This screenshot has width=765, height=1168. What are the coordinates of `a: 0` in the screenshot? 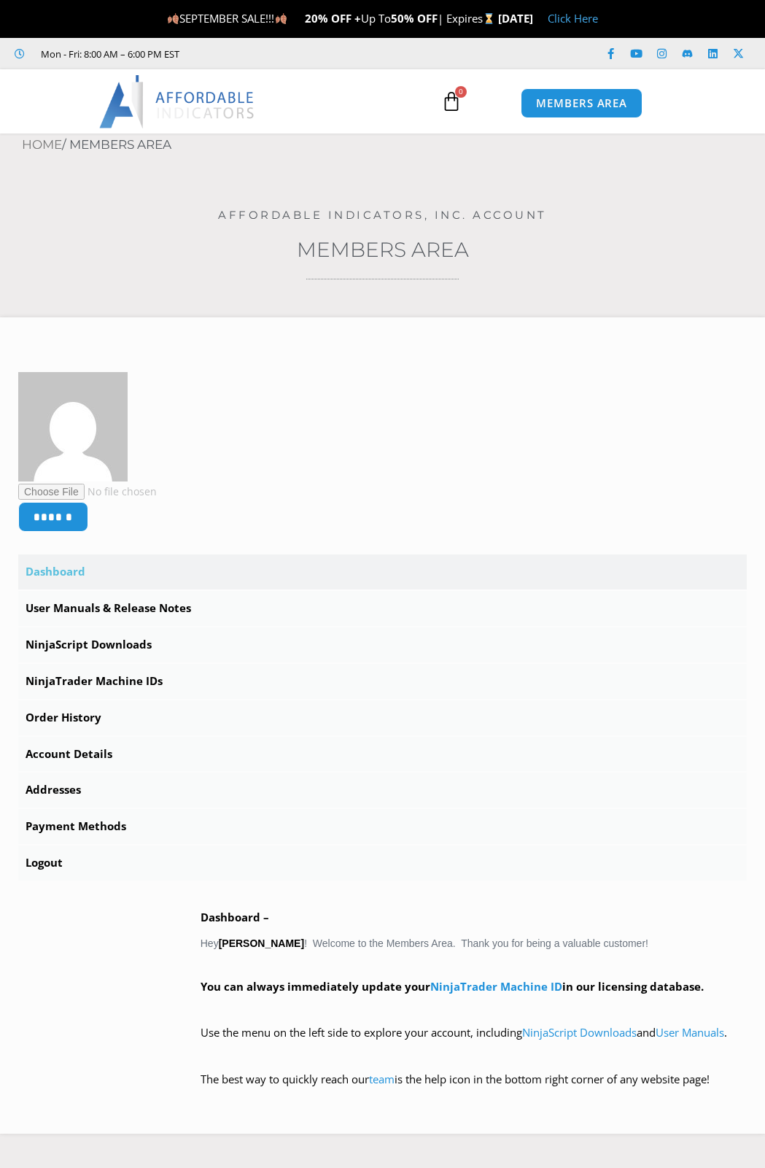 It's located at (452, 101).